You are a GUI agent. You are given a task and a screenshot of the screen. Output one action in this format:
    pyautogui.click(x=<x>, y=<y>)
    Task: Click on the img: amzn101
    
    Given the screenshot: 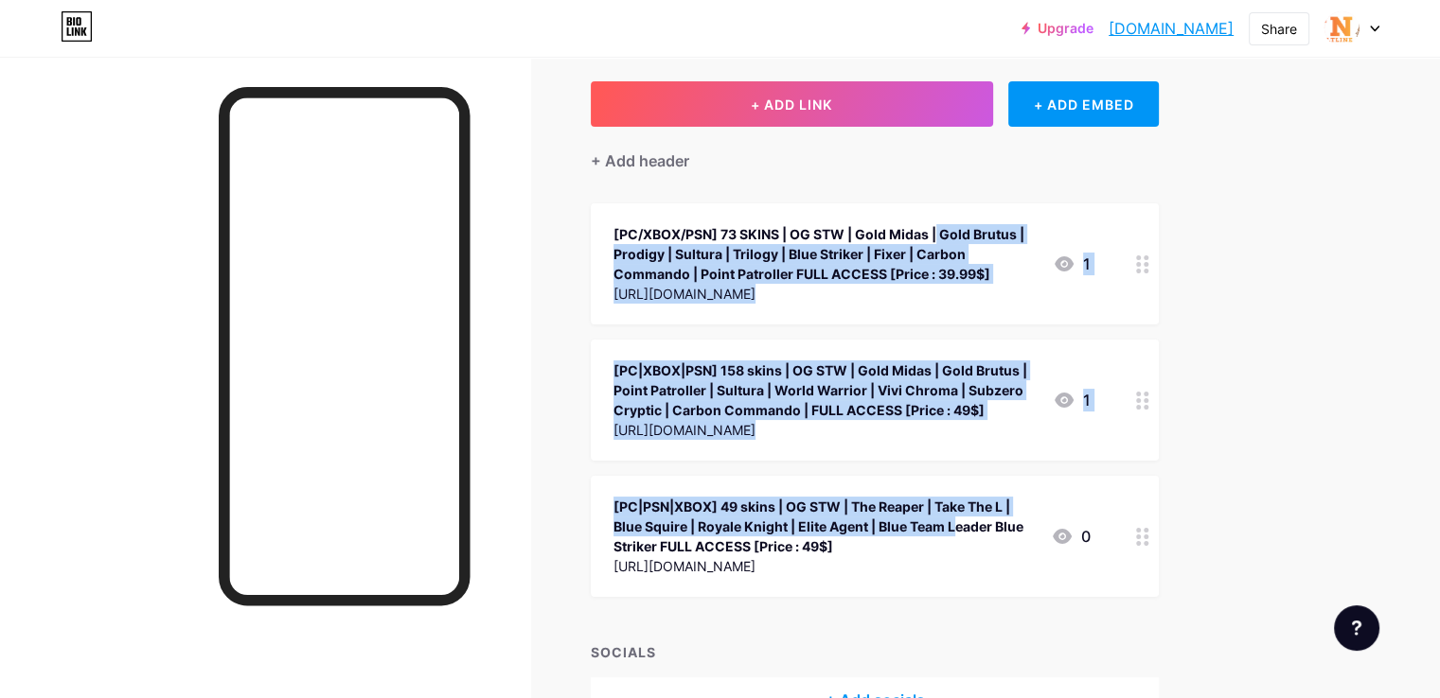 What is the action you would take?
    pyautogui.click(x=1341, y=28)
    